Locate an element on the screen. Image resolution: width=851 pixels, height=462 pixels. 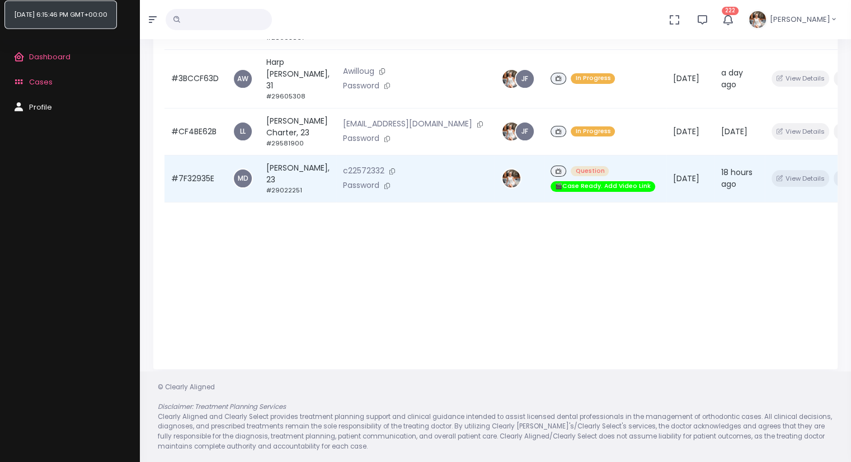
p: c22572332 is located at coordinates (415, 171).